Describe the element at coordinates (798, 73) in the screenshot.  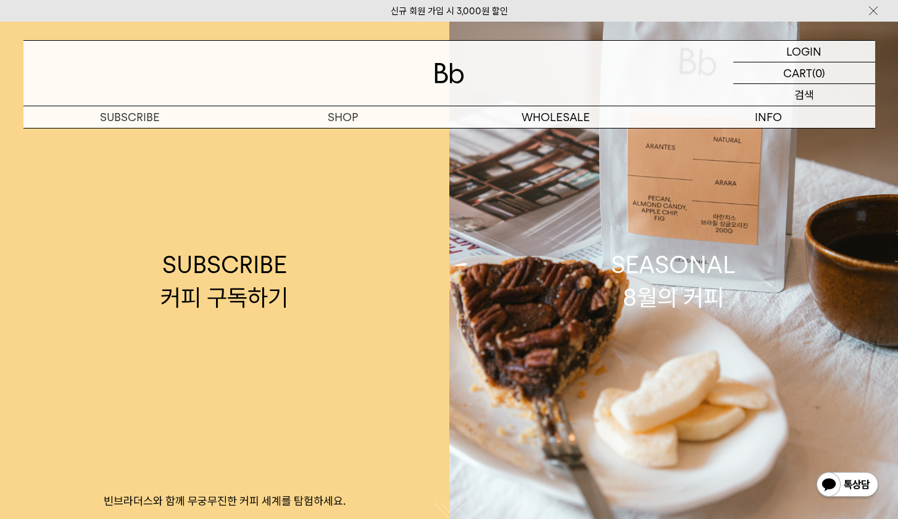
I see `p: CART` at that location.